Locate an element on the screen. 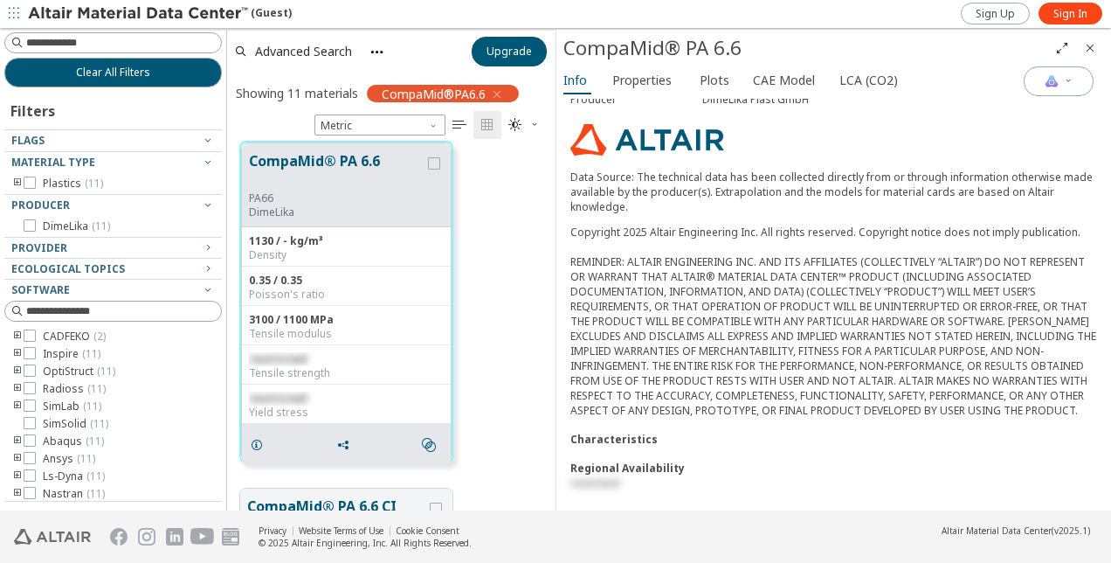 The height and width of the screenshot is (563, 1111). span: Radioss is located at coordinates (74, 389).